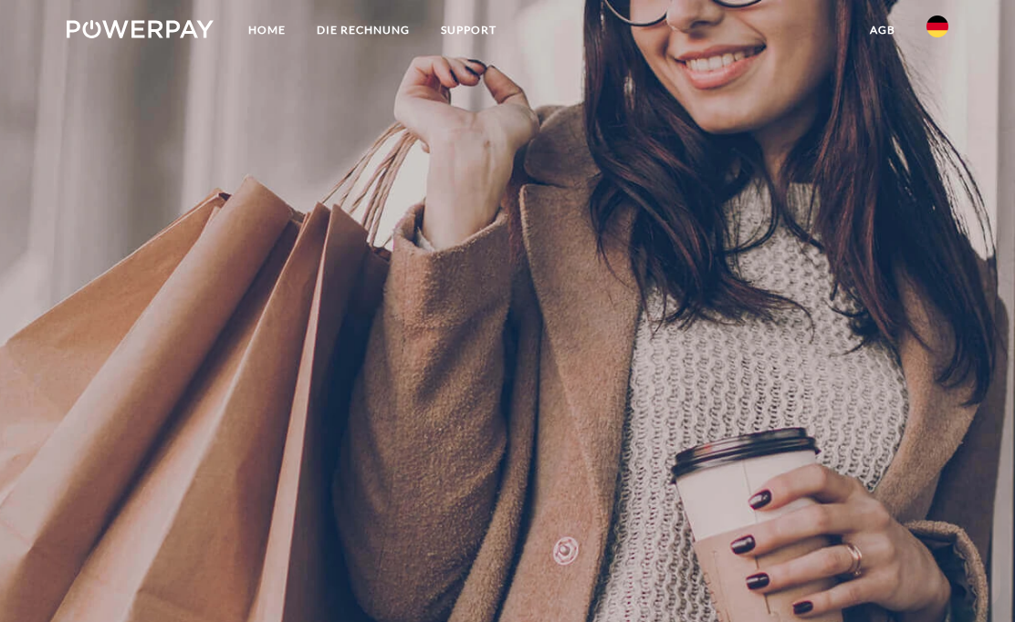  Describe the element at coordinates (267, 30) in the screenshot. I see `a: Home` at that location.